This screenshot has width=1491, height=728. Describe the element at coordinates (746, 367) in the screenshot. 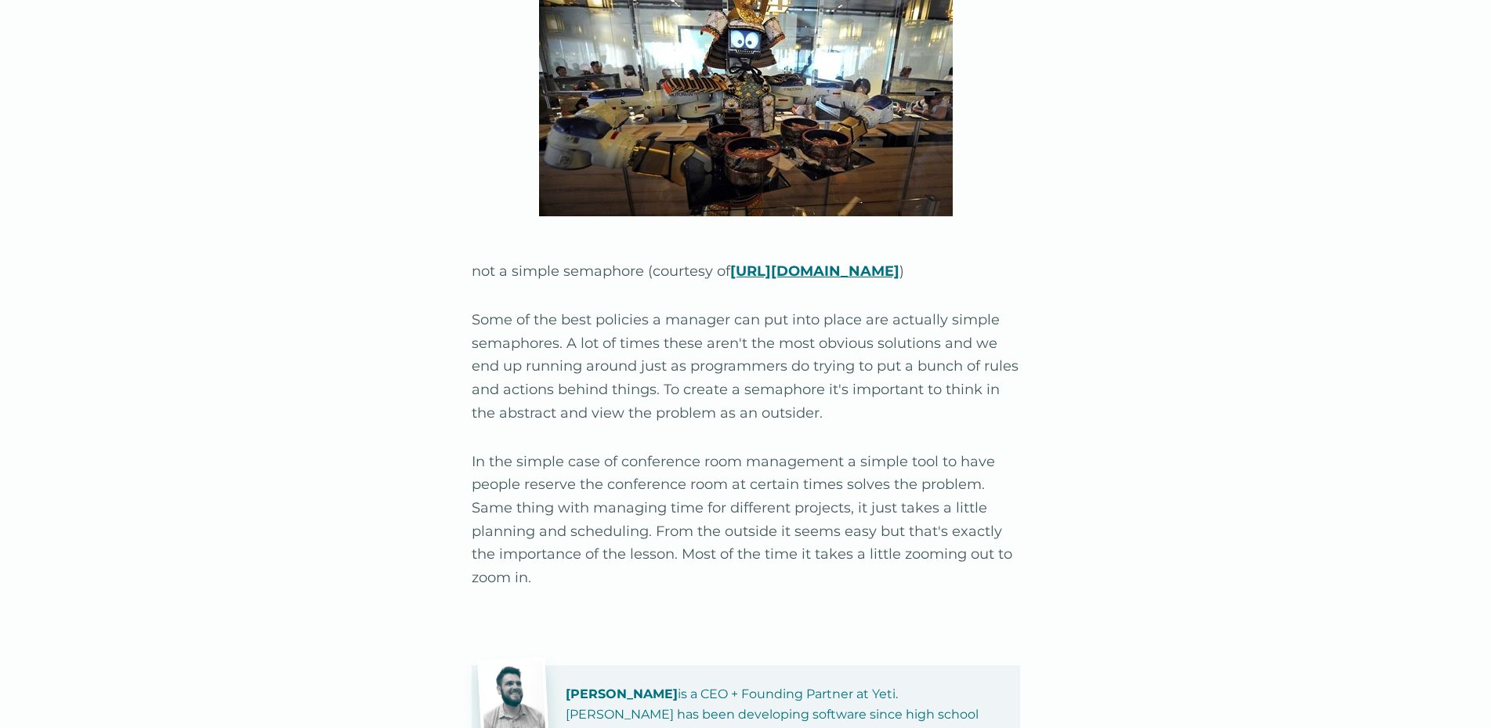

I see `p: Some of the best policies a manager can put into place are actually simple semaphores. A lot of t...` at that location.